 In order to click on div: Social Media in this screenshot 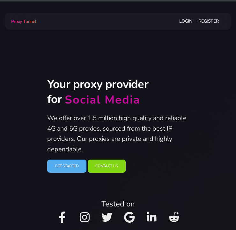, I will do `click(102, 100)`.